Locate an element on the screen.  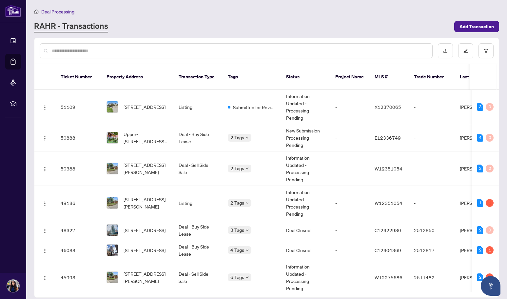
span: Add Transaction is located at coordinates (477, 27).